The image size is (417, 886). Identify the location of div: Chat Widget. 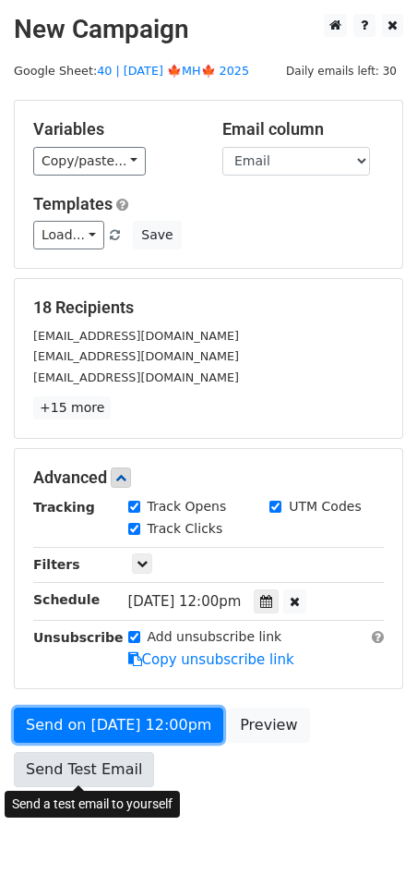
(371, 841).